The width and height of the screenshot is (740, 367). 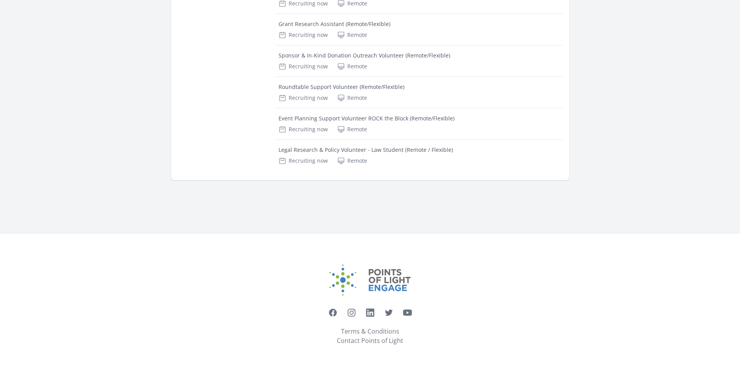 What do you see at coordinates (419, 92) in the screenshot?
I see `a: Roundtable Support Volunteer (Remote/Flexible) Recruiting now Remote` at bounding box center [419, 92].